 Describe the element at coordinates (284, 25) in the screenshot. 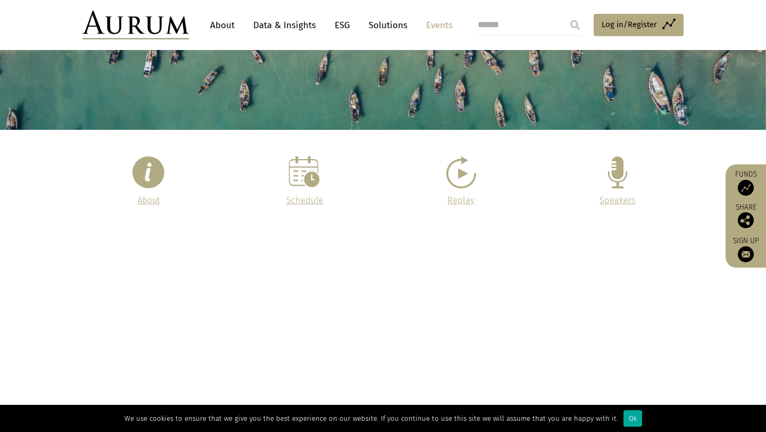

I see `a: Data & Insights` at that location.